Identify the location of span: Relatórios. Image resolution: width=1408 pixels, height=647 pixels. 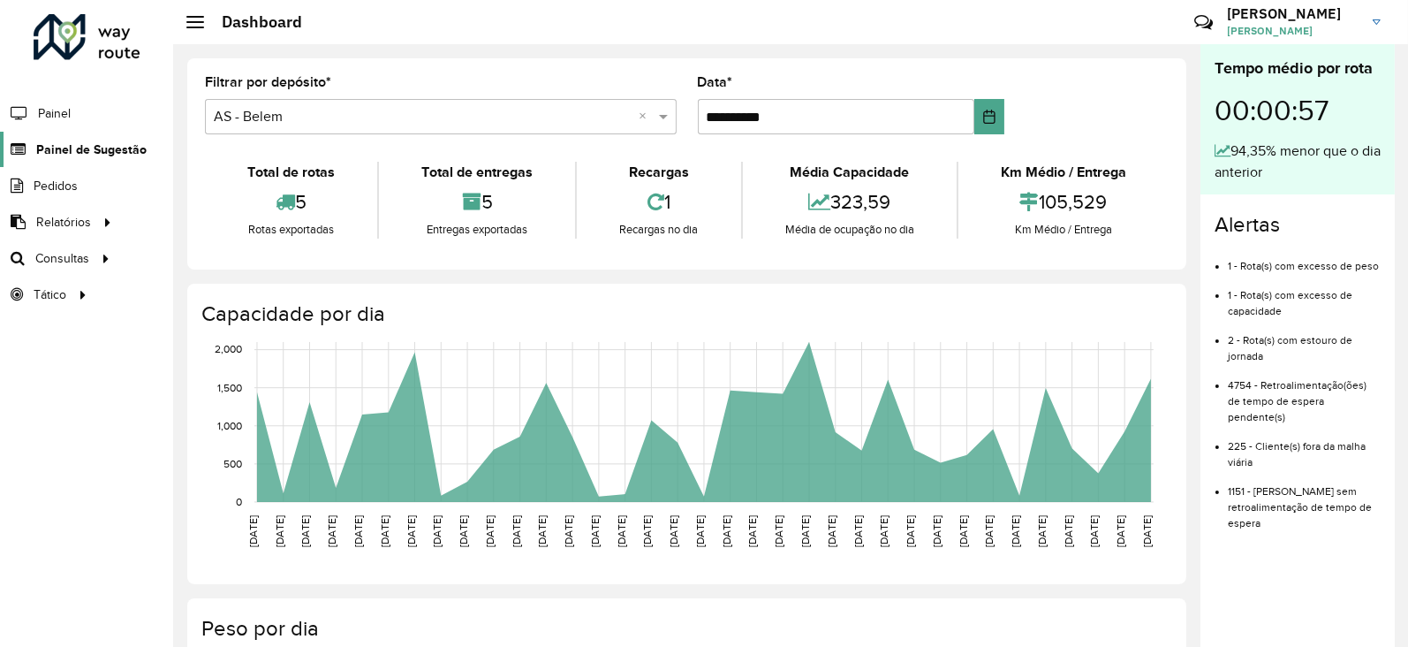
(64, 222).